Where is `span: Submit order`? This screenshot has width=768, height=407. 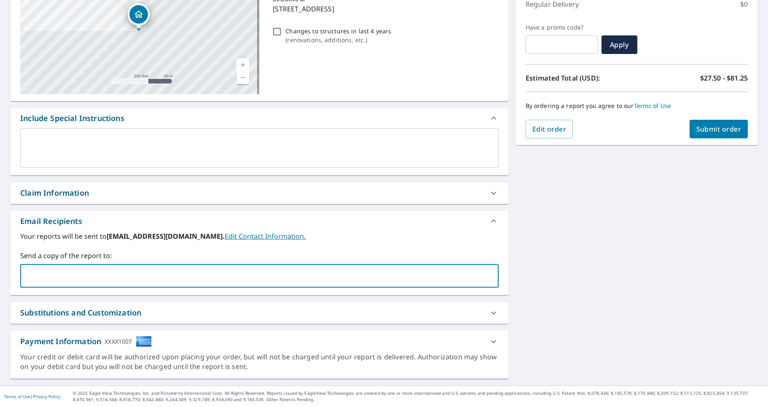
span: Submit order is located at coordinates (719, 129).